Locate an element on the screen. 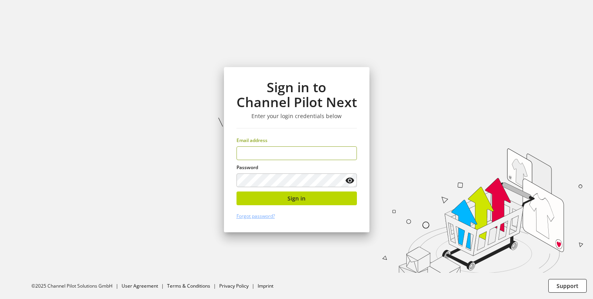 Image resolution: width=593 pixels, height=299 pixels. span: Sign in is located at coordinates (297, 198).